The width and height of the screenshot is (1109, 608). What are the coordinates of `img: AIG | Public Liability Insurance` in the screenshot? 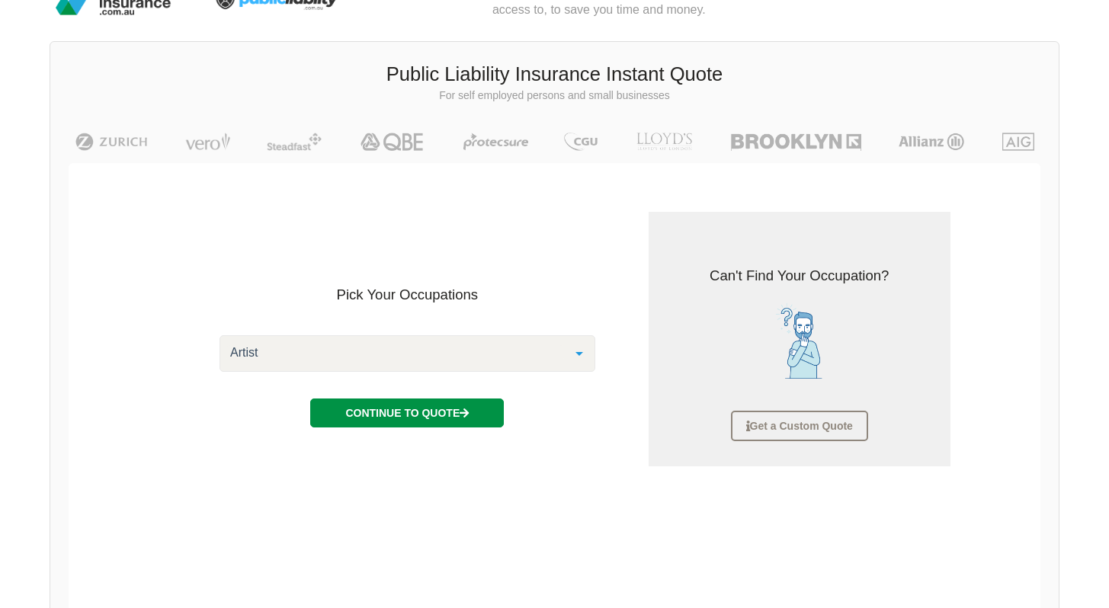 It's located at (1018, 142).